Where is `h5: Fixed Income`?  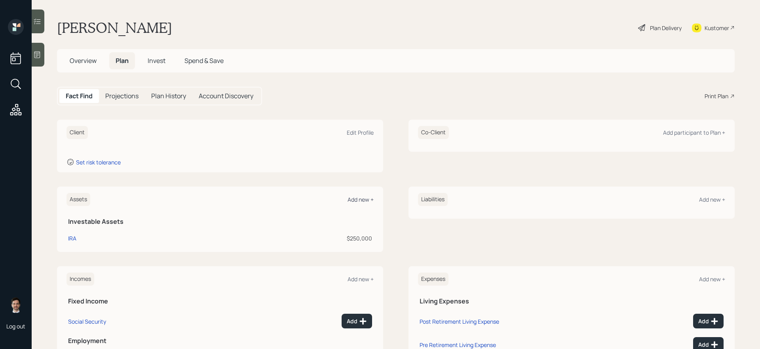 h5: Fixed Income is located at coordinates (220, 301).